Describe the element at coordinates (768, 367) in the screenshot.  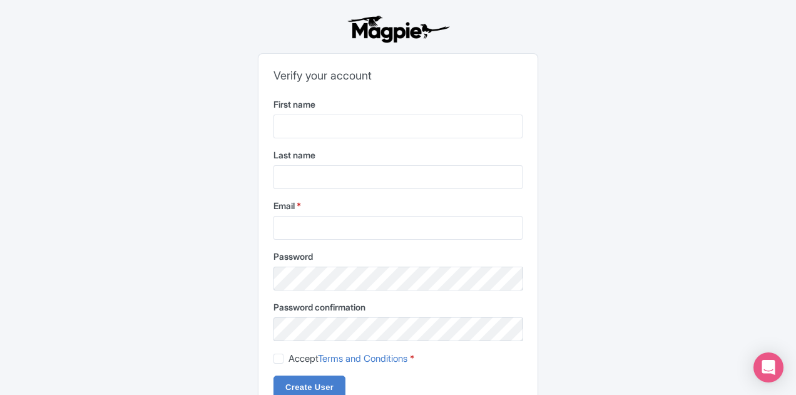
I see `div: Open Intercom Messenger` at that location.